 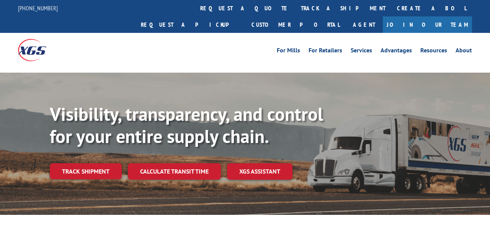 What do you see at coordinates (364, 24) in the screenshot?
I see `a: Agent` at bounding box center [364, 24].